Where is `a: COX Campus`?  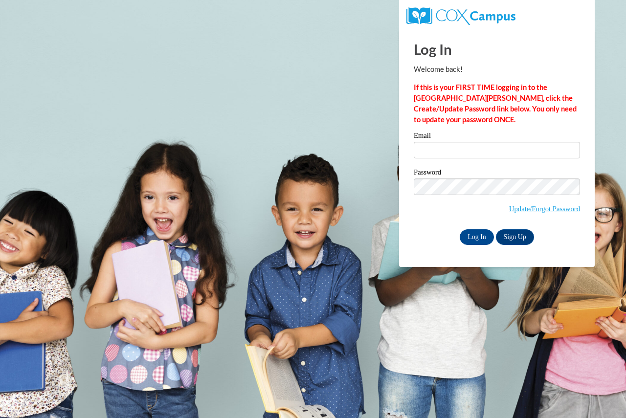
a: COX Campus is located at coordinates (461, 15).